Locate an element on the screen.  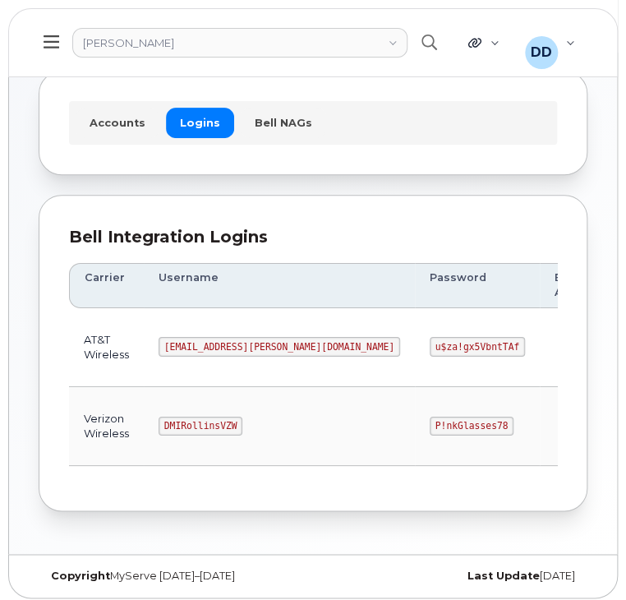
code: DMIRollinsVZW is located at coordinates (200, 426).